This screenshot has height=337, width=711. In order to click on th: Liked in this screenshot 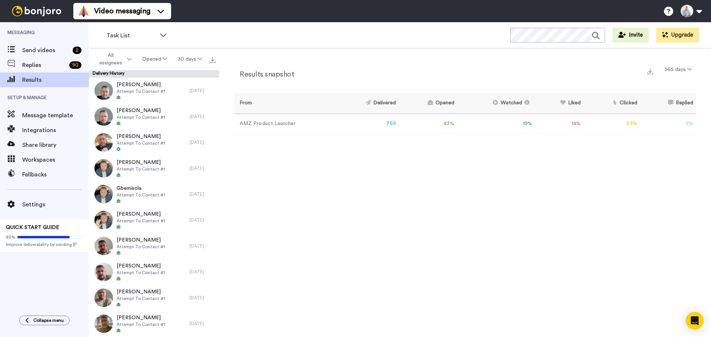, I will do `click(559, 103)`.